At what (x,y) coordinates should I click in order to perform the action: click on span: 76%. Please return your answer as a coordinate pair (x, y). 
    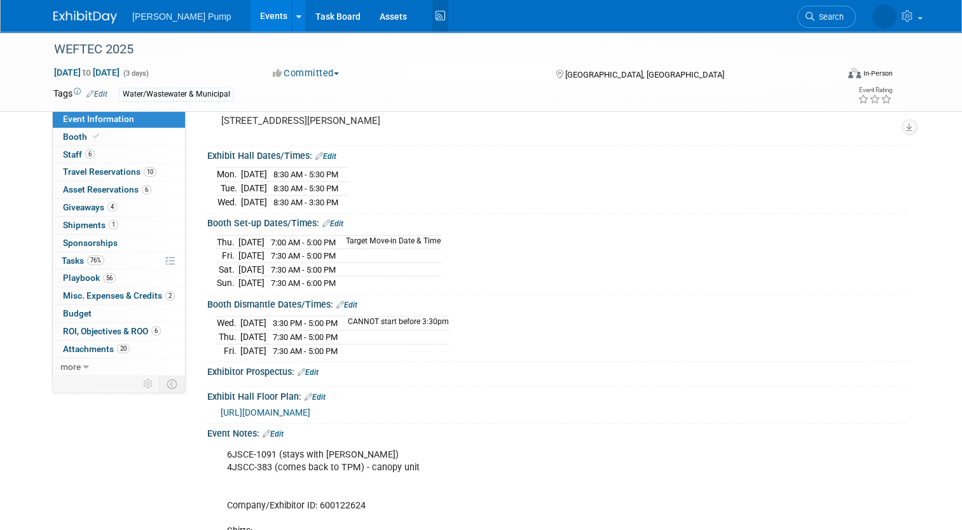
    Looking at the image, I should click on (95, 260).